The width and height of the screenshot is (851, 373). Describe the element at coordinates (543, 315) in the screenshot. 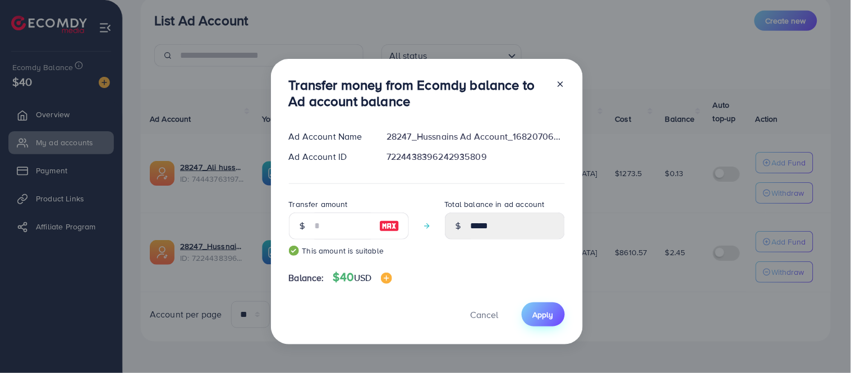

I see `span: Apply` at that location.